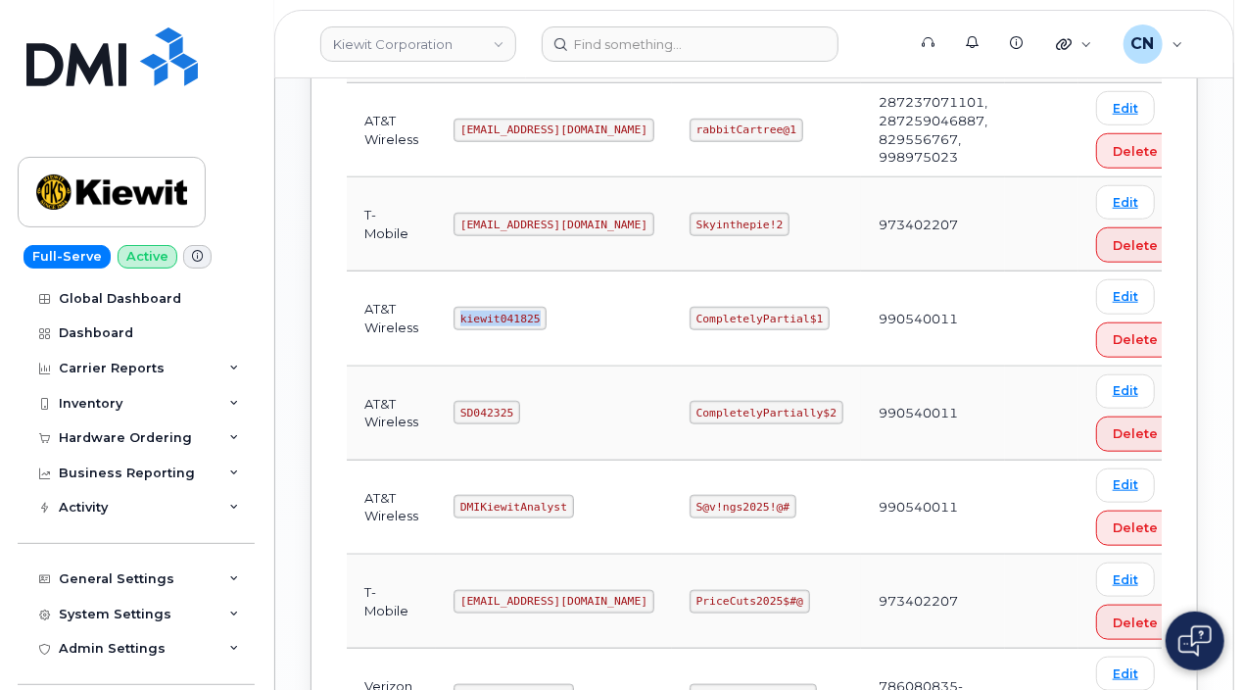  Describe the element at coordinates (418, 44) in the screenshot. I see `a: Kiewit Corporation` at that location.